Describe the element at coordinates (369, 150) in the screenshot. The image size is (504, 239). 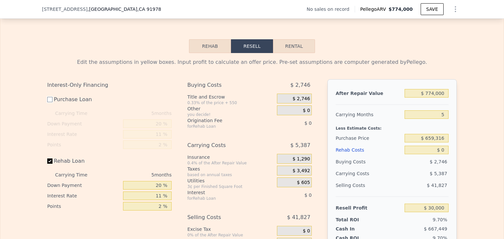
I see `div: Rehab Costs` at that location.